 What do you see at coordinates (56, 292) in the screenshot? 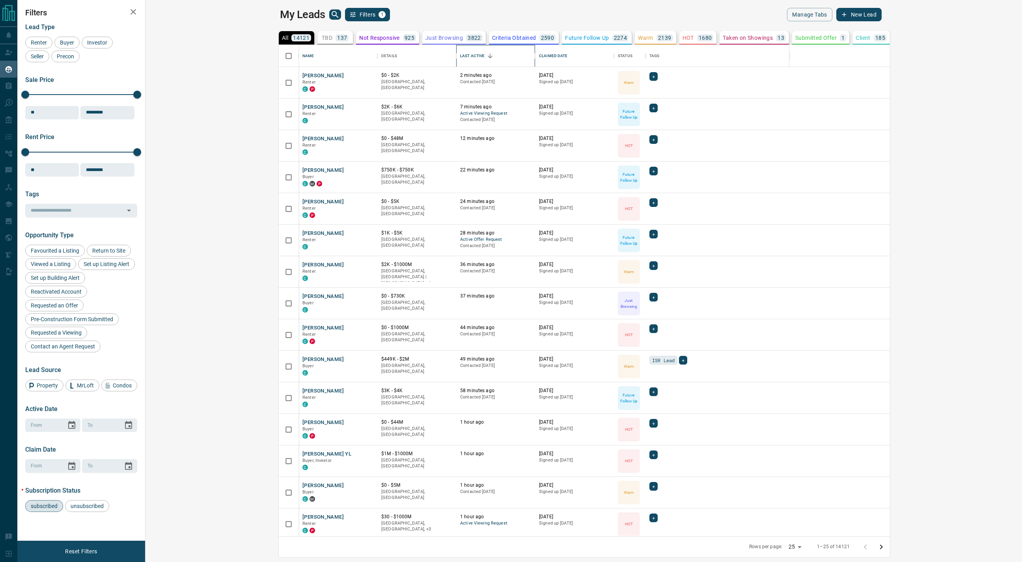
I see `div: Reactivated Account` at bounding box center [56, 292].